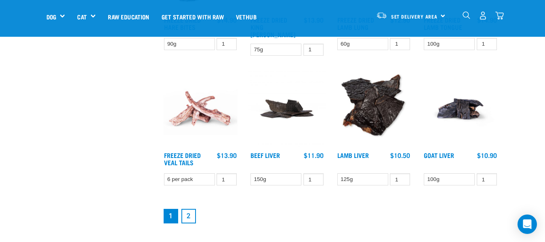 This screenshot has width=545, height=242. Describe the element at coordinates (51, 17) in the screenshot. I see `a: Dog` at that location.